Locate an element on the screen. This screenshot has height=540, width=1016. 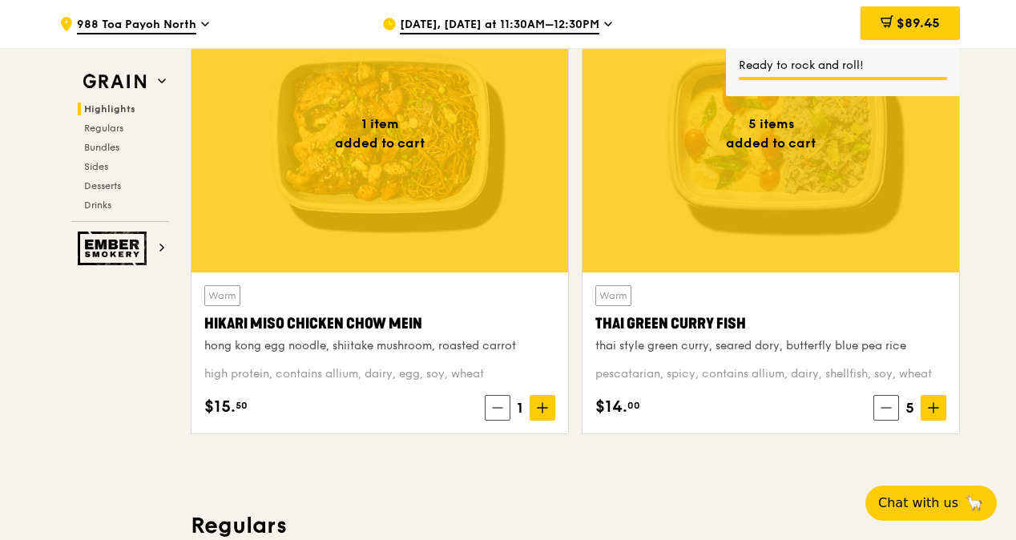
div: hong kong egg noodle, shiitake mushroom, roasted carrot is located at coordinates (380, 346).